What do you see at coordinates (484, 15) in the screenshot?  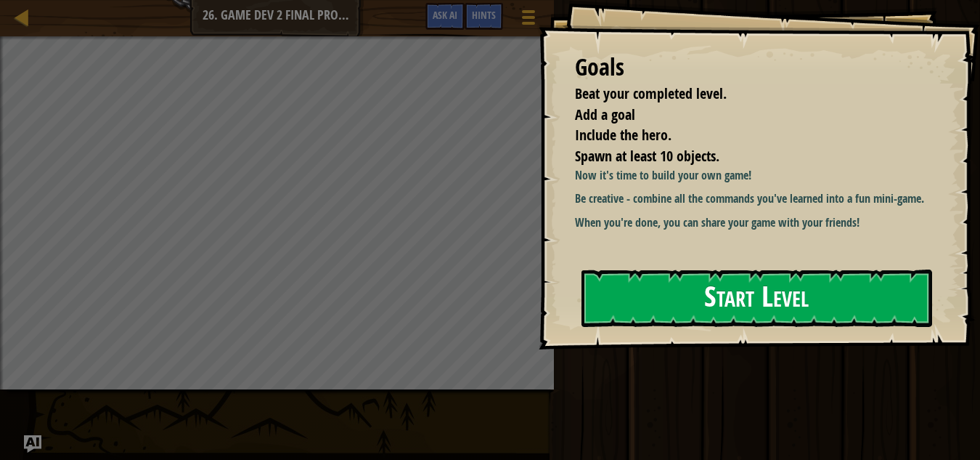 I see `span: Hints` at bounding box center [484, 15].